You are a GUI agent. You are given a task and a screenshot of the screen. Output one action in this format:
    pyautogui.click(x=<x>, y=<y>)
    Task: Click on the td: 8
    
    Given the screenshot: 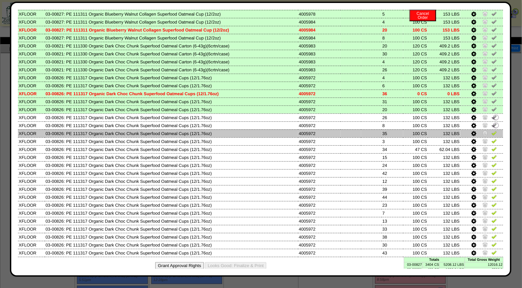 What is the action you would take?
    pyautogui.click(x=392, y=38)
    